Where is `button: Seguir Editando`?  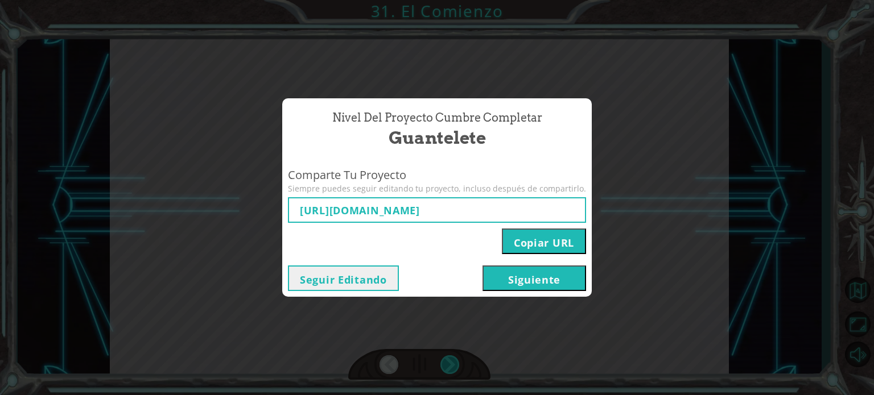
button: Seguir Editando is located at coordinates (343, 278).